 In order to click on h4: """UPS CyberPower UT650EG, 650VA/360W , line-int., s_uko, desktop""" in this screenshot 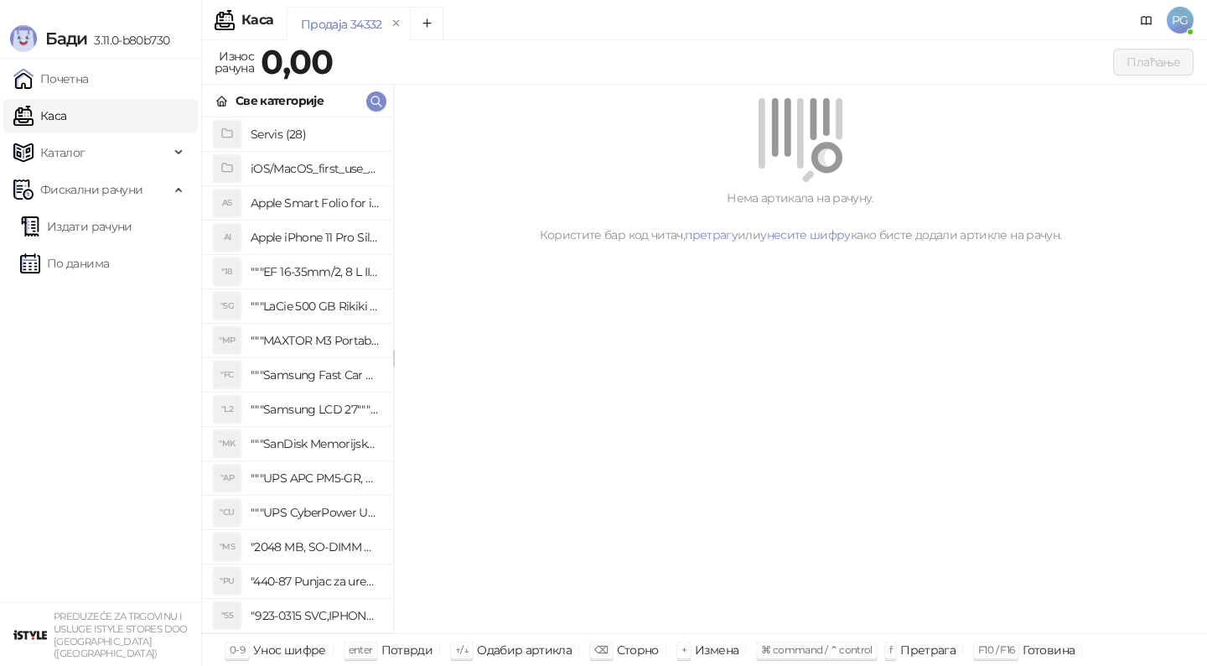, I will do `click(315, 512)`.